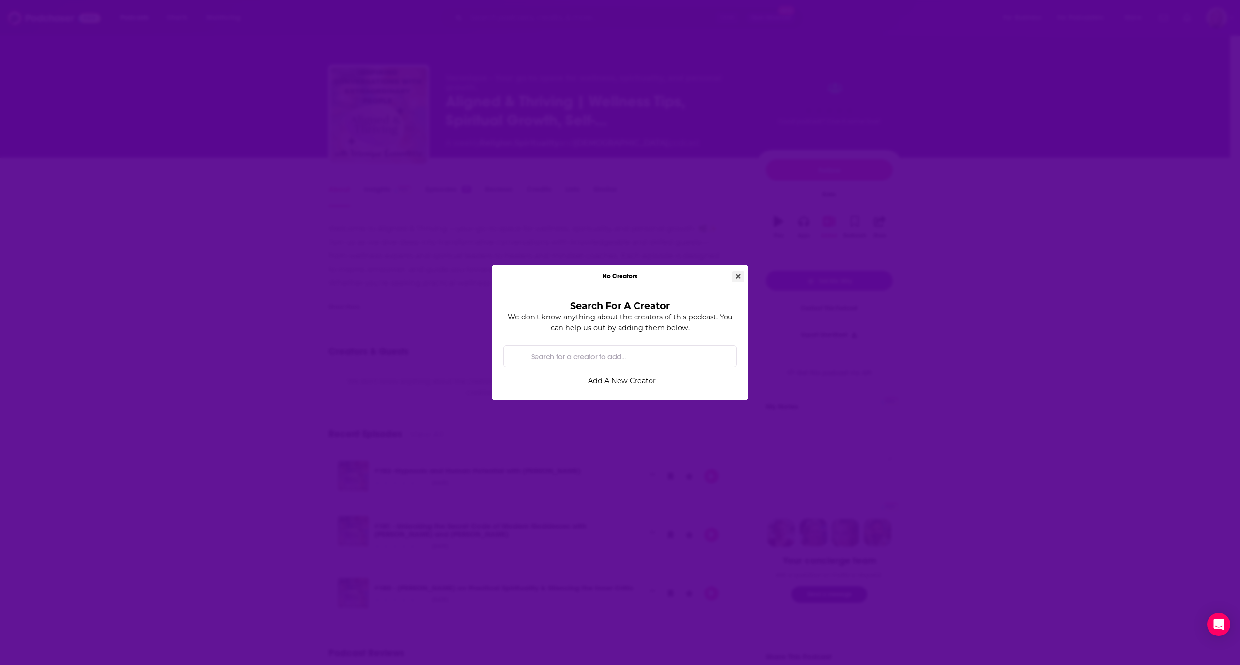 This screenshot has height=665, width=1240. I want to click on input: Search for a creator to add..., so click(628, 356).